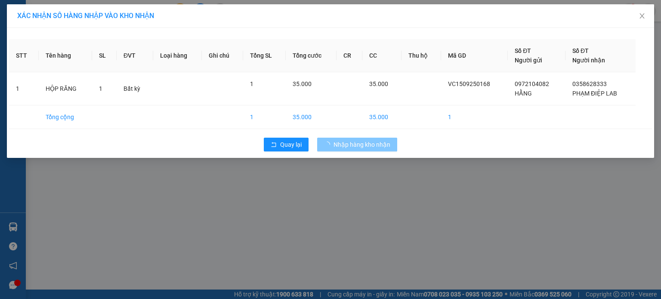 The image size is (661, 299). I want to click on button: rollbackQuay lại, so click(286, 145).